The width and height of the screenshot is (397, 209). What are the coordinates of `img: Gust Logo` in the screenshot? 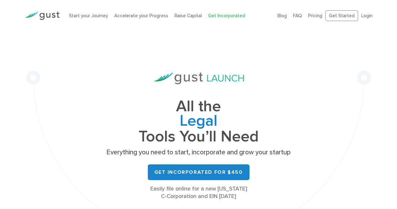 It's located at (42, 16).